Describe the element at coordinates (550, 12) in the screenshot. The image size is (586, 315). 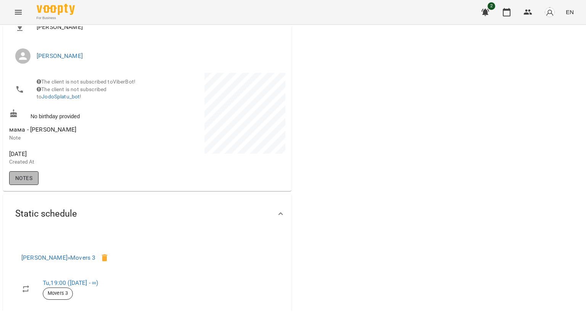
I see `img: avatar_s.png` at that location.